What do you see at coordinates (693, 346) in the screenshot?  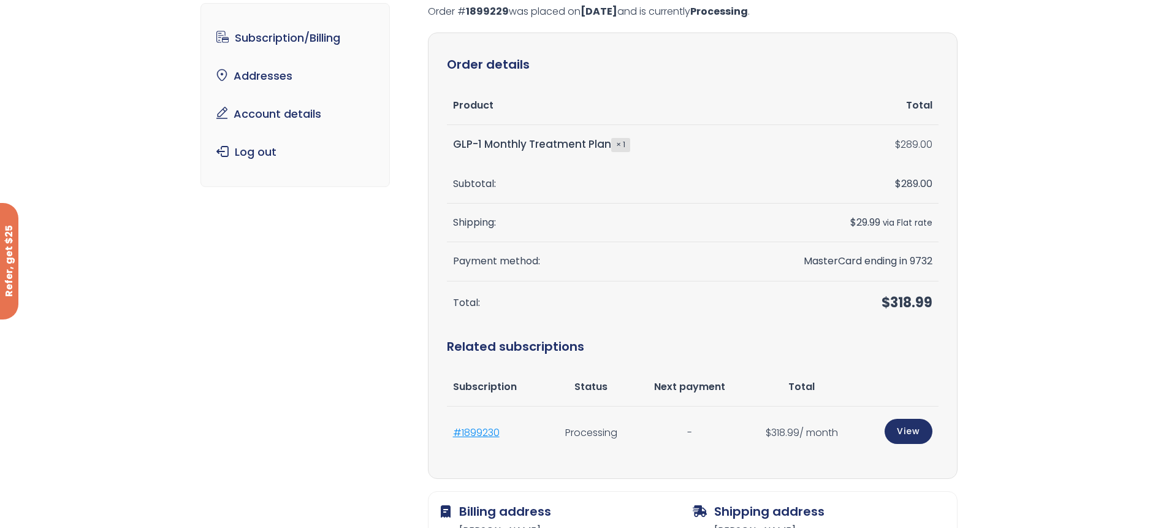 I see `h2: Related subscriptions` at bounding box center [693, 346].